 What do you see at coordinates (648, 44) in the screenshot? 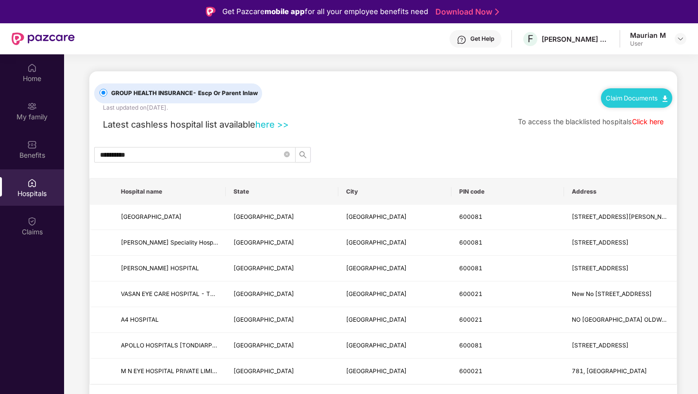
I see `div: User` at bounding box center [648, 44].